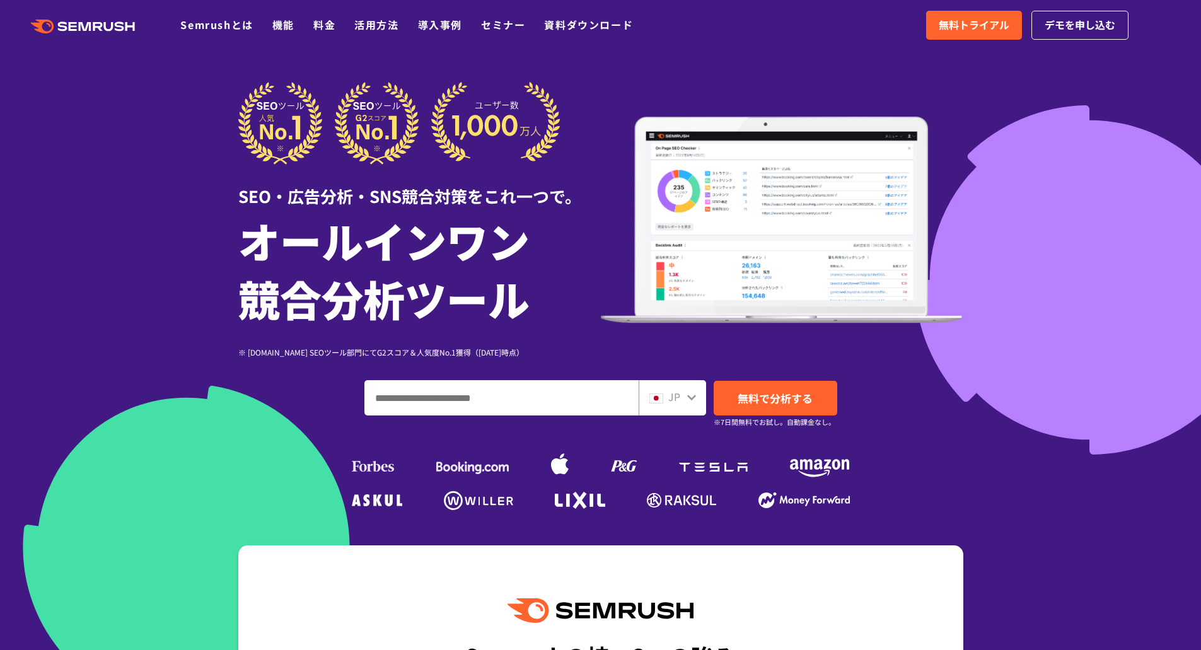  I want to click on a: デモを申し込む, so click(1080, 25).